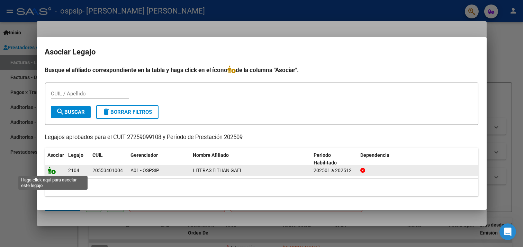  I want to click on datatable-header-cell: Gerenciador, so click(159, 159).